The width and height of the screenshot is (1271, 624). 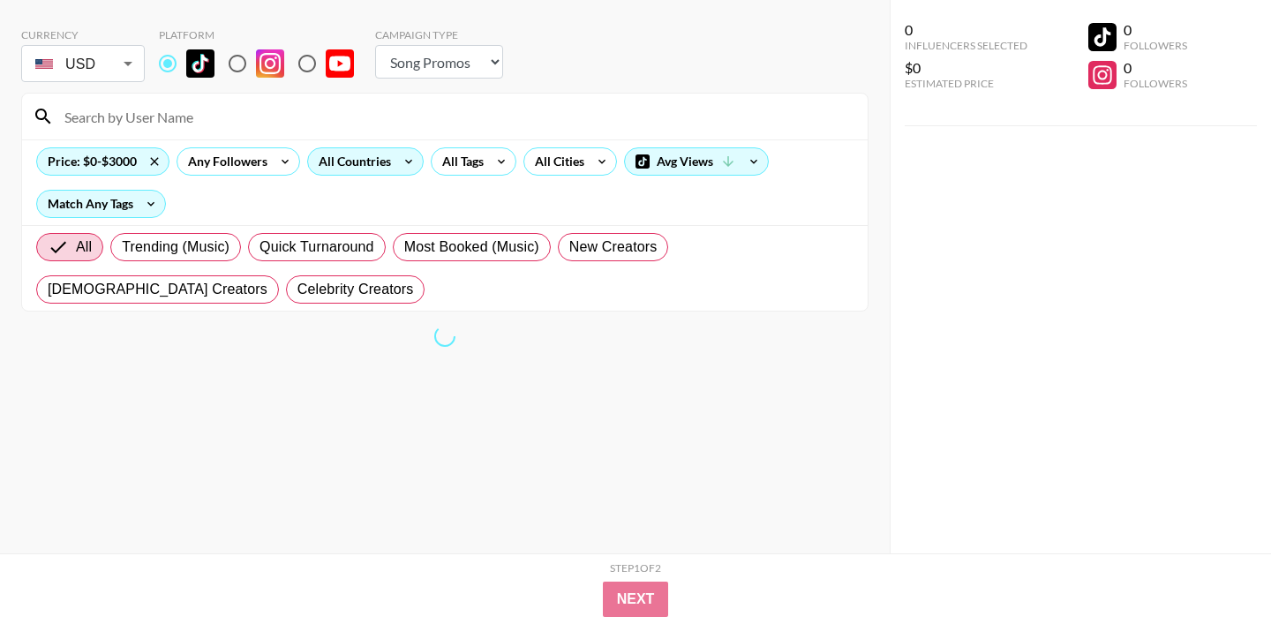 I want to click on span: Refreshing bookers, clients, tags, cities, talent, talent..., so click(x=444, y=335).